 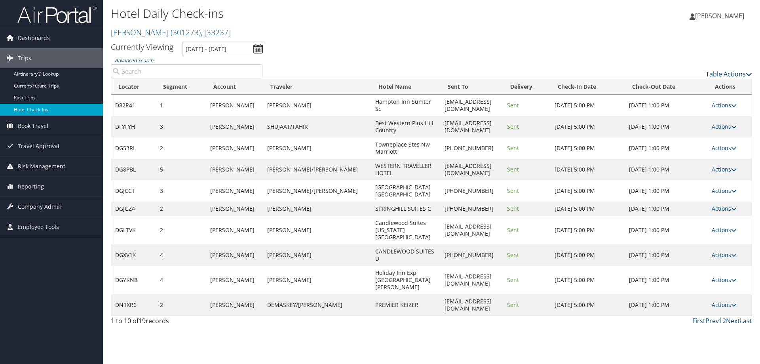 I want to click on th: Locator: activate to sort column ascending, so click(x=133, y=87).